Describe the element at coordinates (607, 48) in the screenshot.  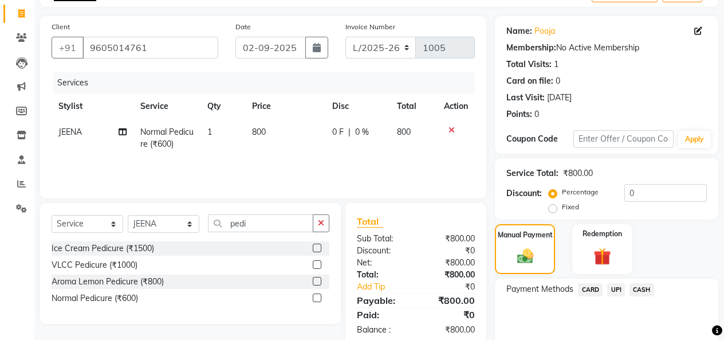
I see `div: No Active Membership` at that location.